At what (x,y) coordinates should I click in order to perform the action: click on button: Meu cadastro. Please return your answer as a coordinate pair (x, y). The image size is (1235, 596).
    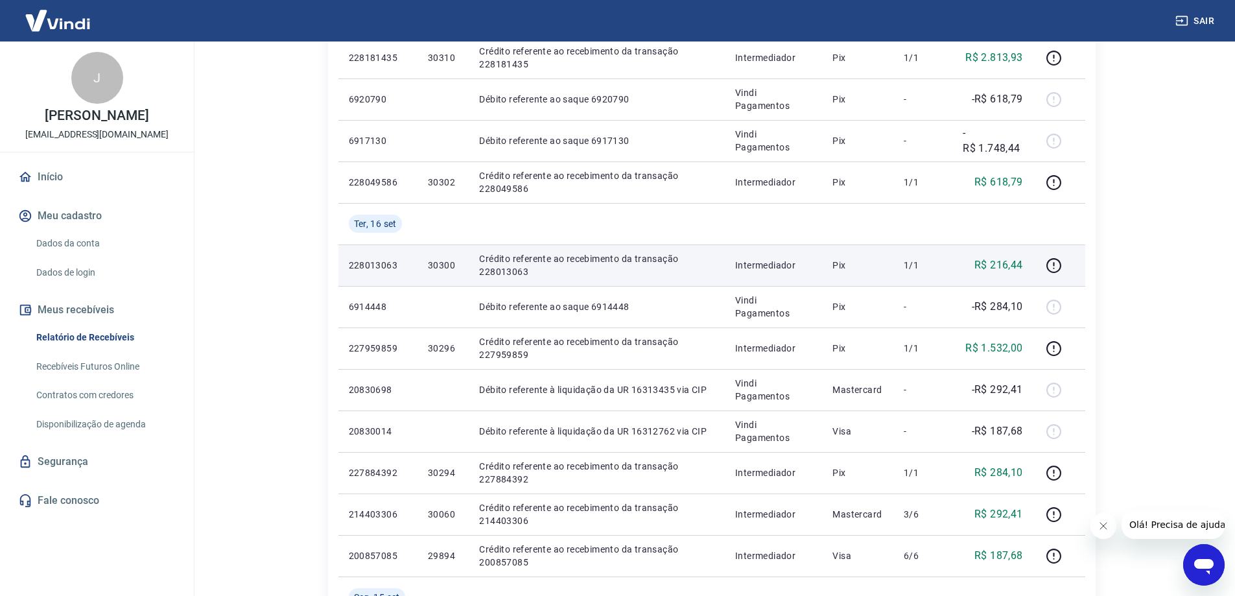
    Looking at the image, I should click on (97, 216).